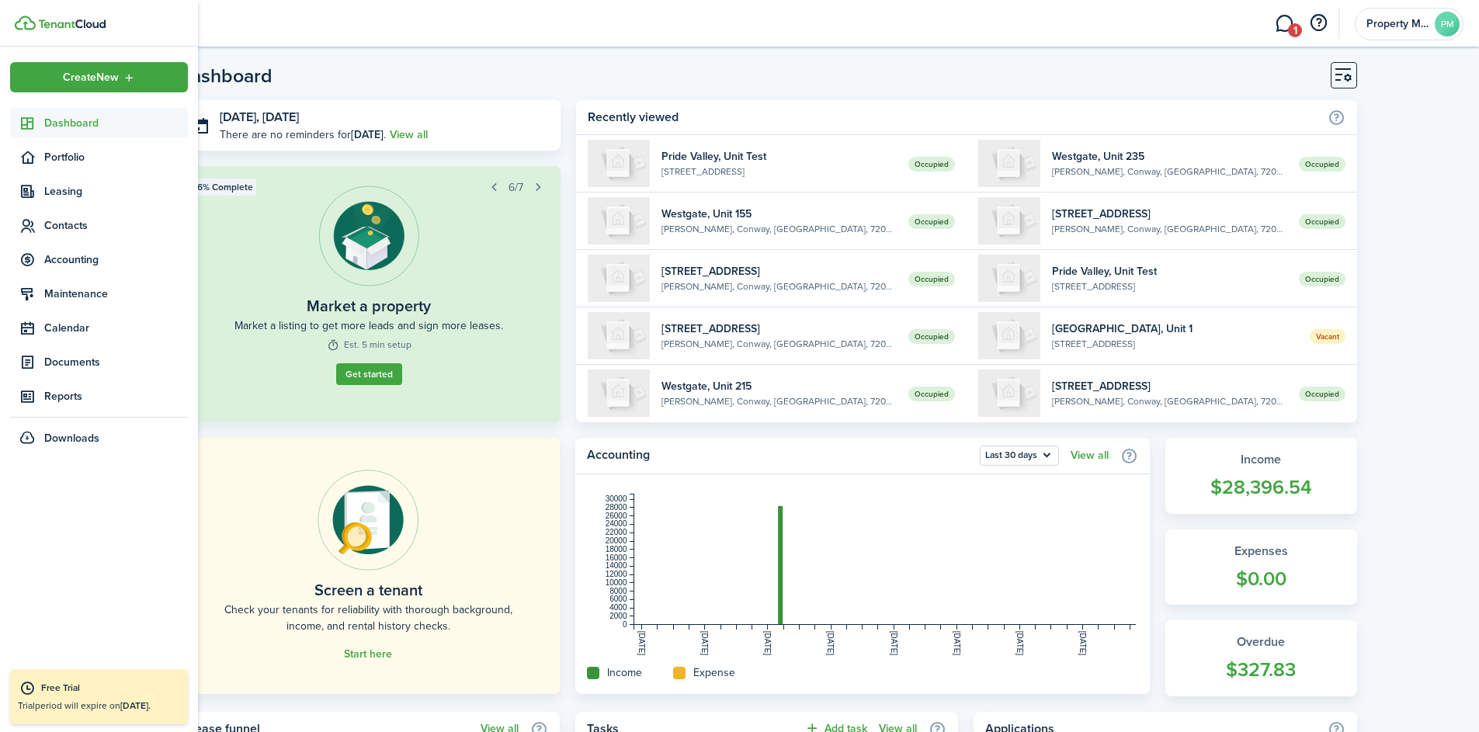 This screenshot has width=1479, height=732. What do you see at coordinates (368, 618) in the screenshot?
I see `home-placeholder-description: Check your tenants for reliability with thorough background, income, and rental history checks.` at bounding box center [368, 618].